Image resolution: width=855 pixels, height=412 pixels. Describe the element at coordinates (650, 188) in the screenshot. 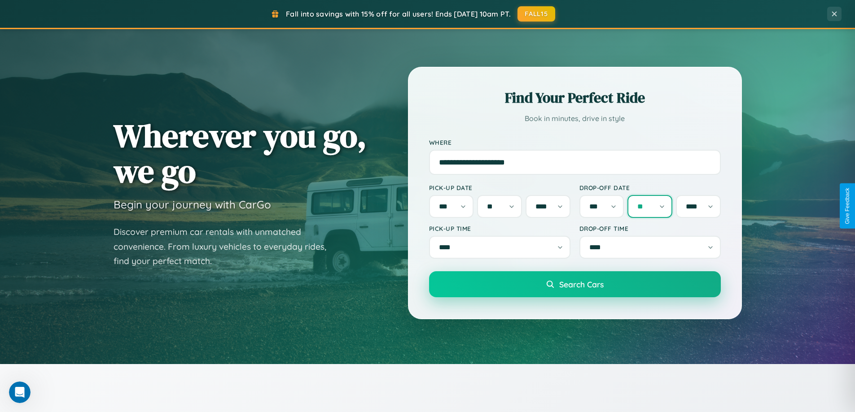

I see `label: Drop-off Date` at that location.